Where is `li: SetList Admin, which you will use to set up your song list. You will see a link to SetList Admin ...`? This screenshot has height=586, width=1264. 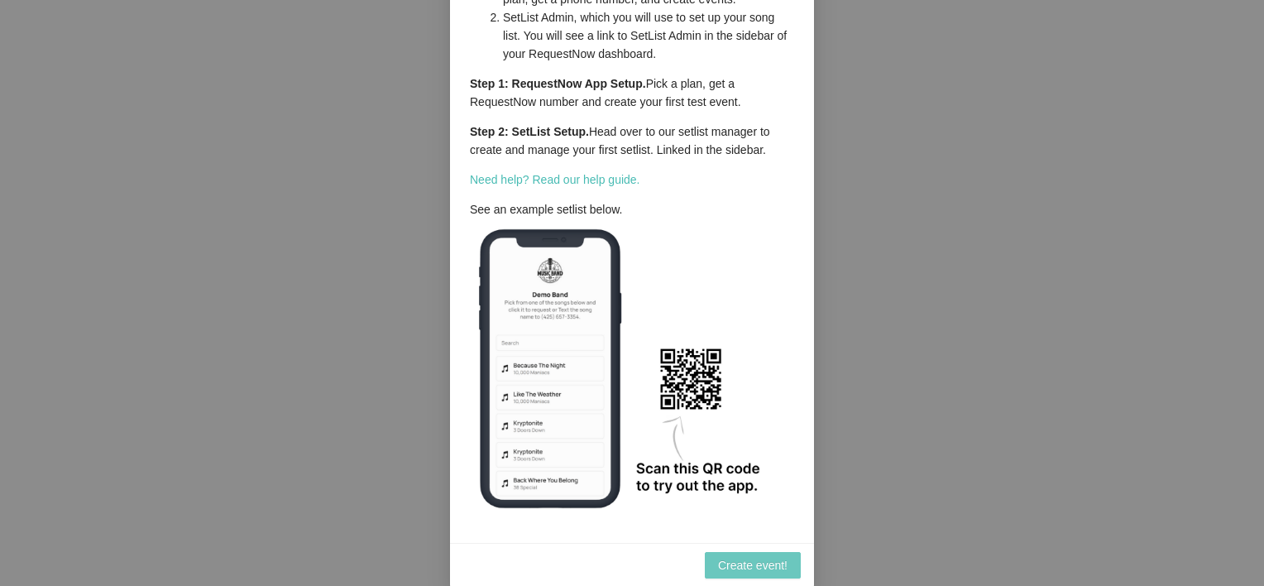 li: SetList Admin, which you will use to set up your song list. You will see a link to SetList Admin ... is located at coordinates (648, 36).